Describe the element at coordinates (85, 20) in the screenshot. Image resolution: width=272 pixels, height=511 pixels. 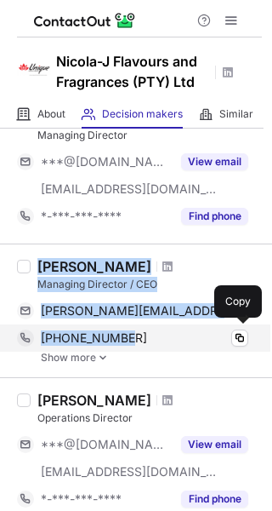
I see `img: ContactOut v5.3.10` at that location.